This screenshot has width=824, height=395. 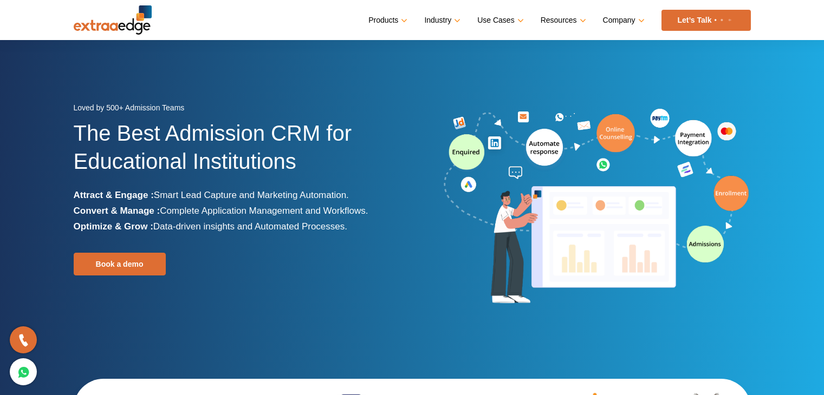 What do you see at coordinates (706, 20) in the screenshot?
I see `a: Let’s Talk` at bounding box center [706, 20].